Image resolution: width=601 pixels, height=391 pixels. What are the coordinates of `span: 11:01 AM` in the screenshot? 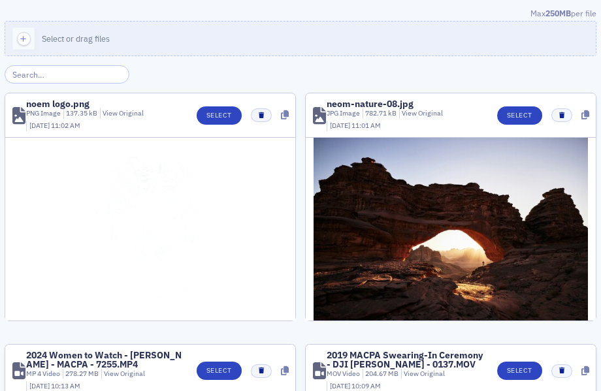 It's located at (366, 125).